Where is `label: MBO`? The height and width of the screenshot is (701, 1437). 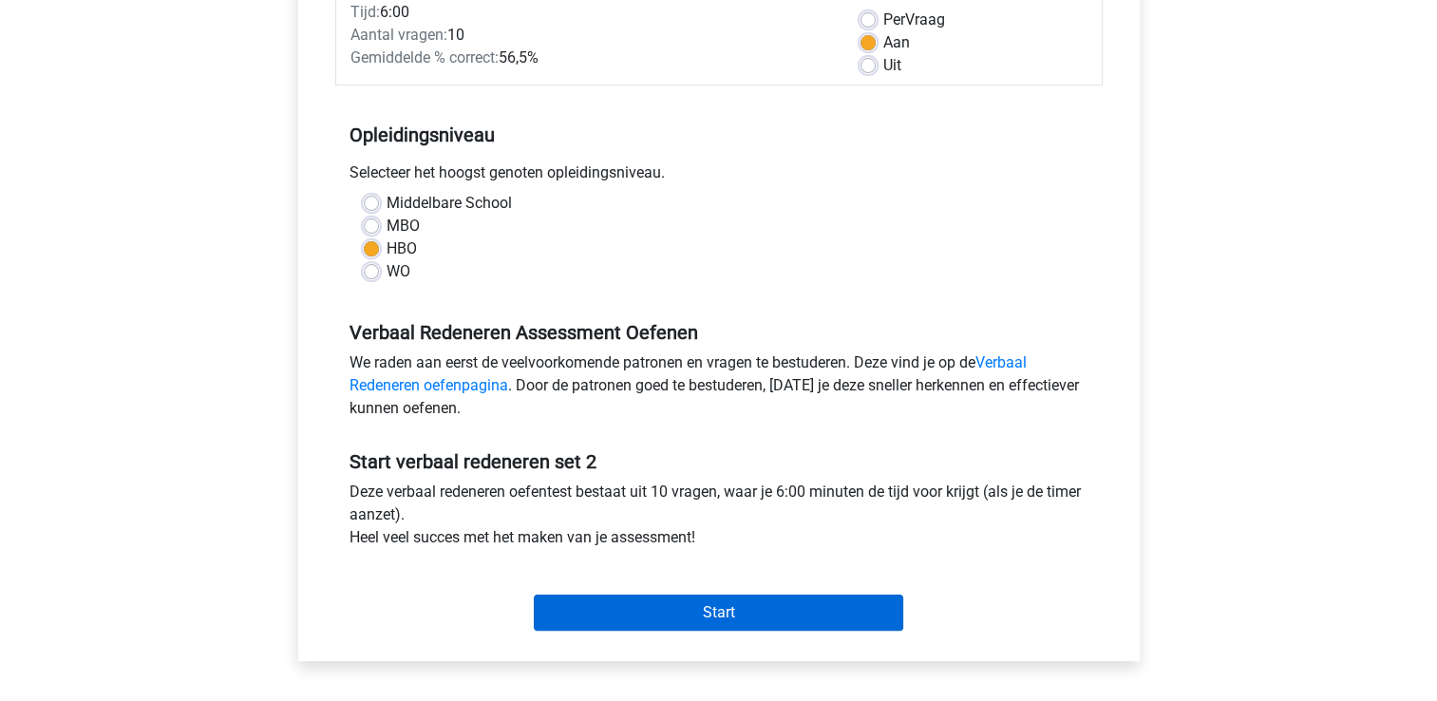 label: MBO is located at coordinates (403, 226).